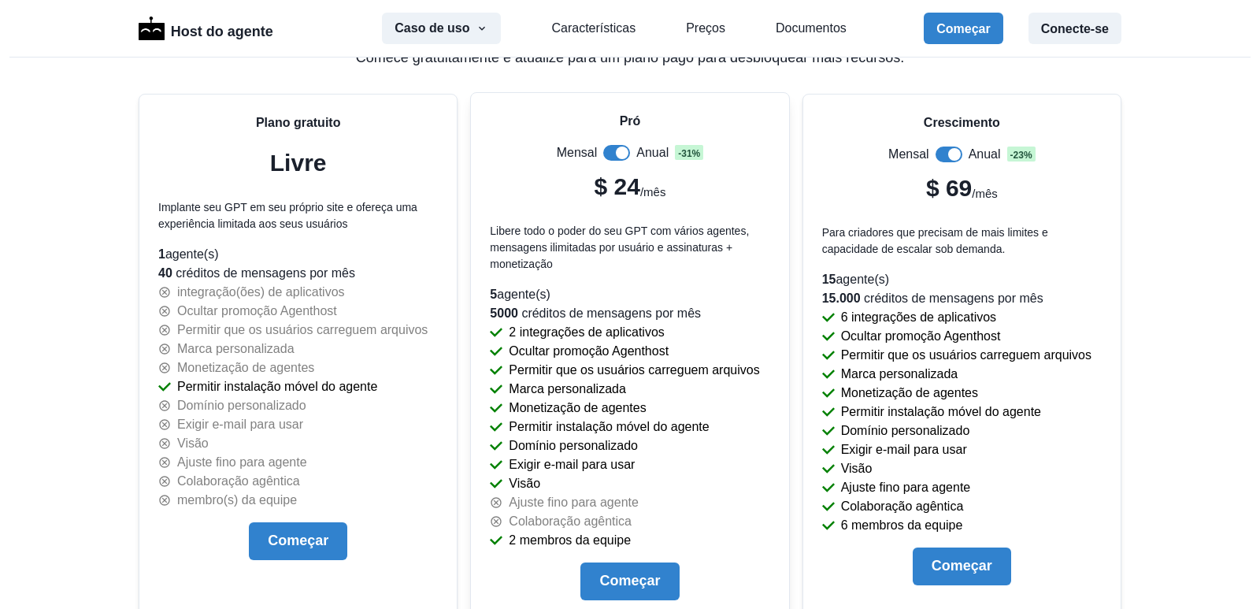  I want to click on a: Conecte-se, so click(1075, 28).